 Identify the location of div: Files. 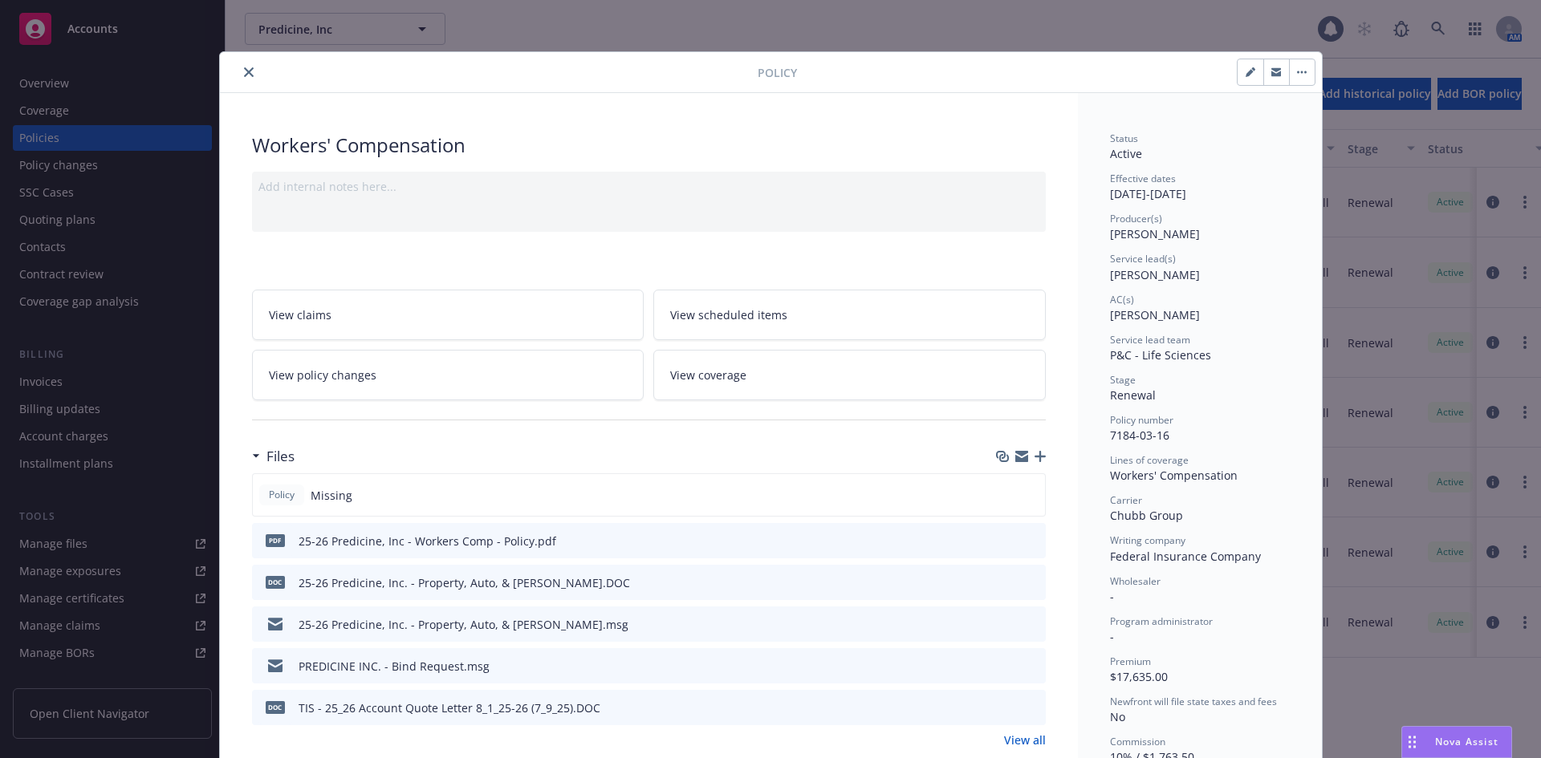
(273, 457).